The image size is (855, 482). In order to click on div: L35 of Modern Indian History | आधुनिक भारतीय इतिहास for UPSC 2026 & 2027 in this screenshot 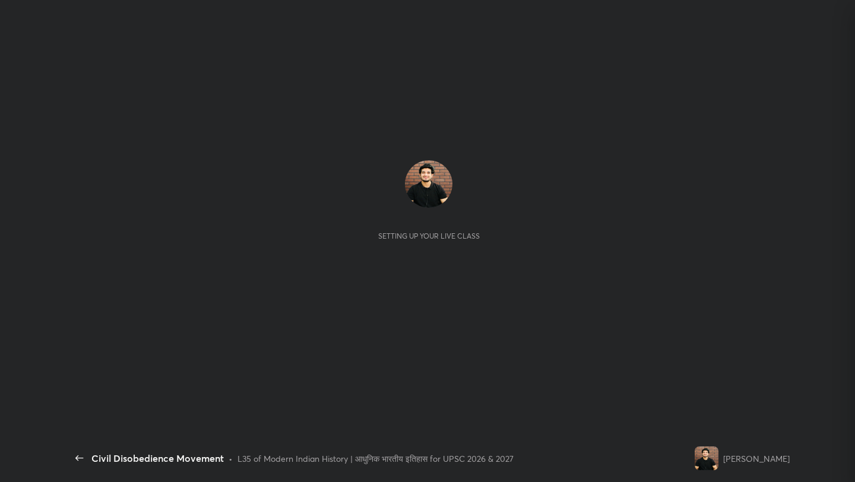, I will do `click(375, 458)`.